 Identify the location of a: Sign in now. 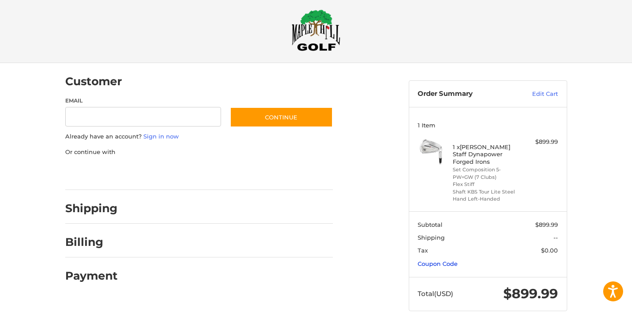
(161, 136).